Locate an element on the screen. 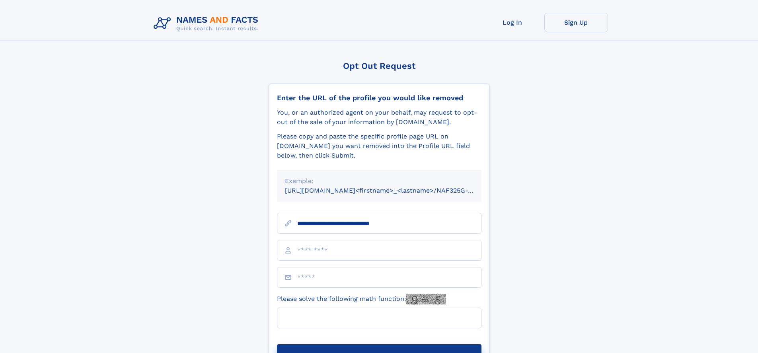 The image size is (758, 353). a: Sign Up is located at coordinates (576, 22).